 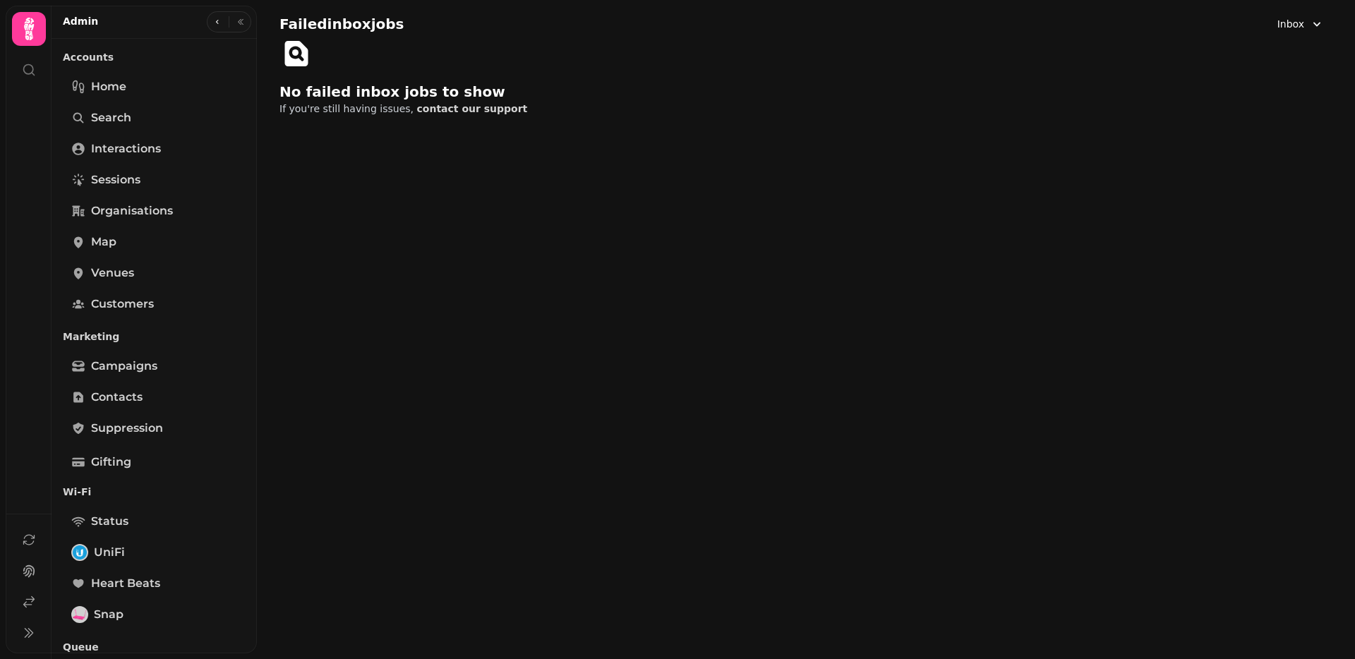 I want to click on a: Interactions, so click(x=154, y=149).